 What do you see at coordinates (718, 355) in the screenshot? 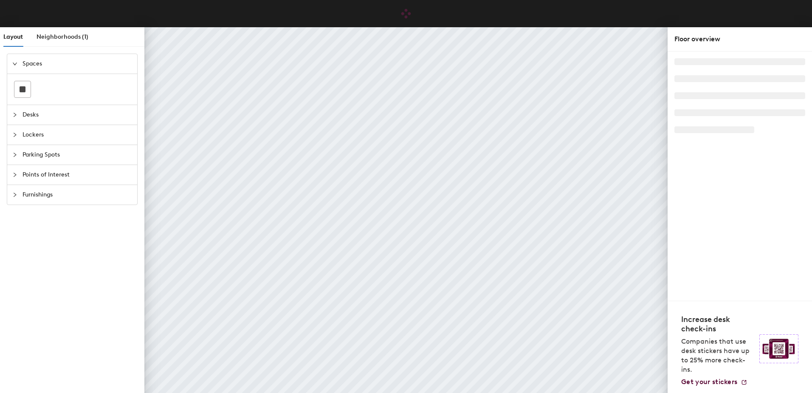
I see `p: Companies that use desk stickers have up to 25% more check-ins.` at bounding box center [718, 355].